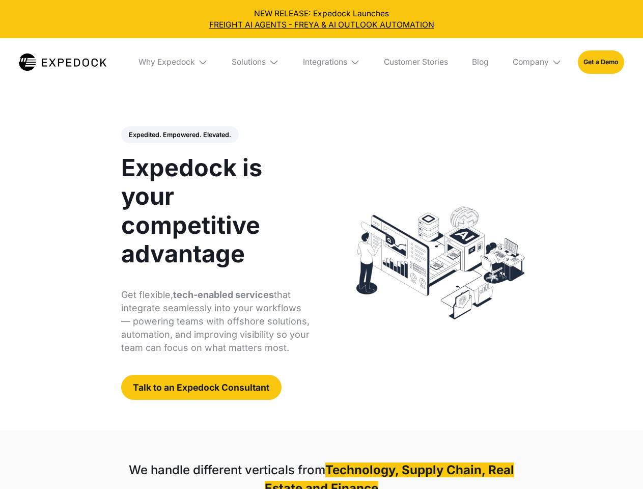 This screenshot has height=489, width=643. What do you see at coordinates (601, 62) in the screenshot?
I see `a: Get a Demo` at bounding box center [601, 62].